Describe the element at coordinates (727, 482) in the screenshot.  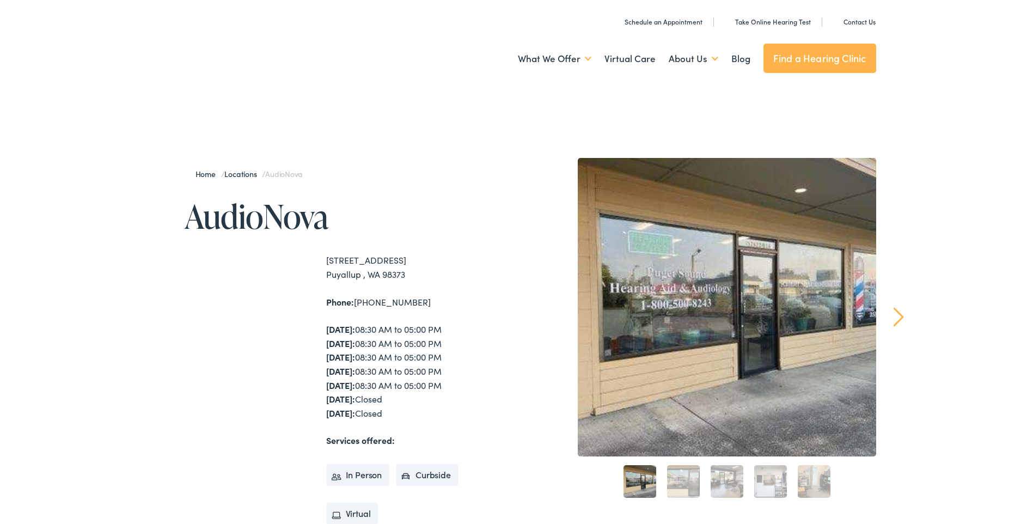
I see `a: 3` at that location.